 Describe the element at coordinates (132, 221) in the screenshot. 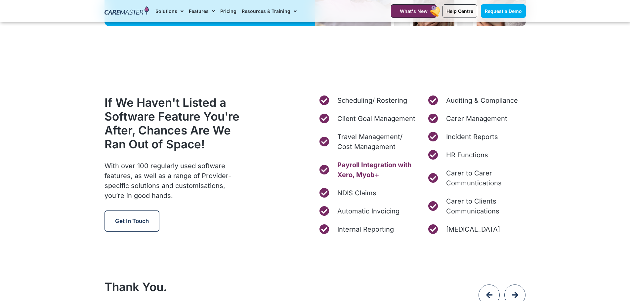

I see `a: Get in Touch` at that location.